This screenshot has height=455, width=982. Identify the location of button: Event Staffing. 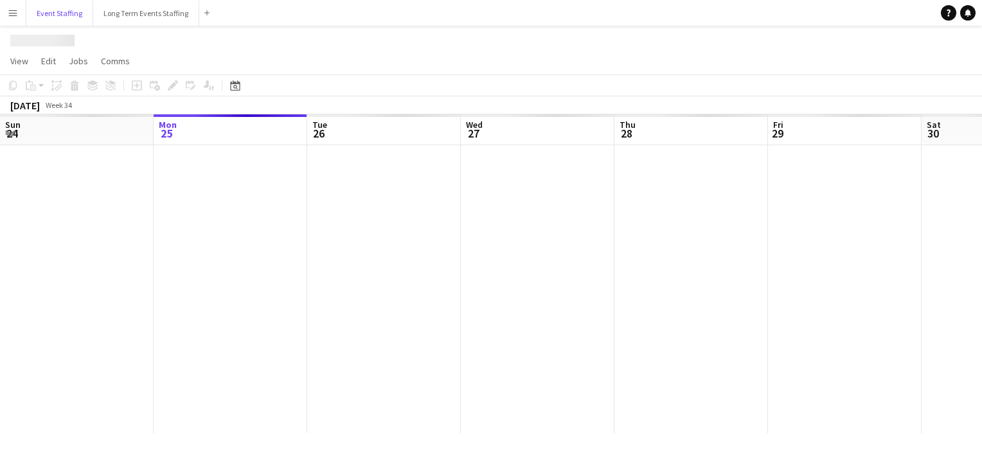
(60, 13).